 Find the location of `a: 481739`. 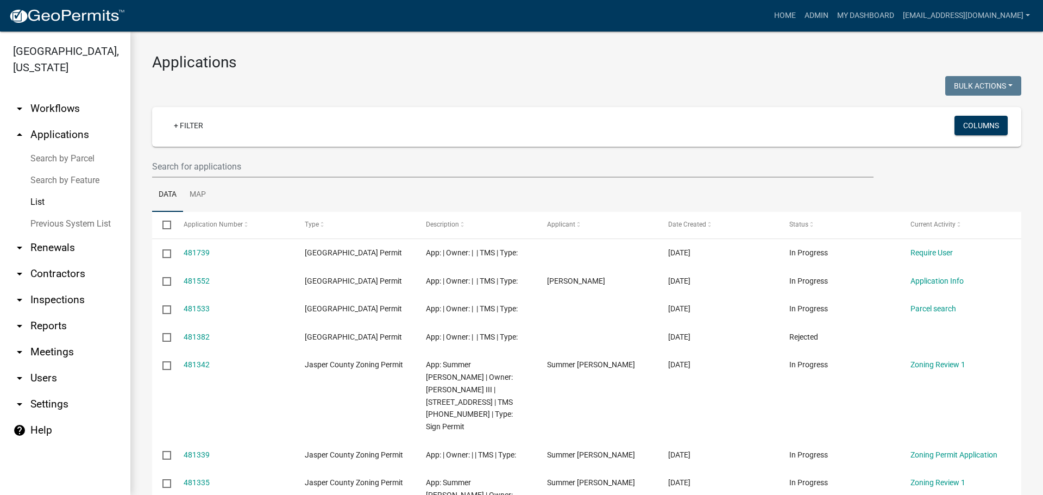

a: 481739 is located at coordinates (197, 253).